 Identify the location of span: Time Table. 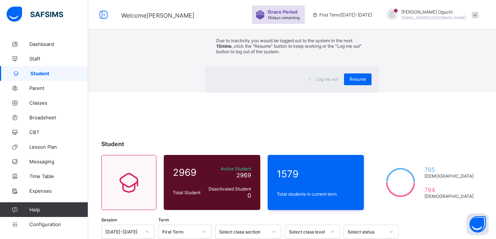
(59, 176).